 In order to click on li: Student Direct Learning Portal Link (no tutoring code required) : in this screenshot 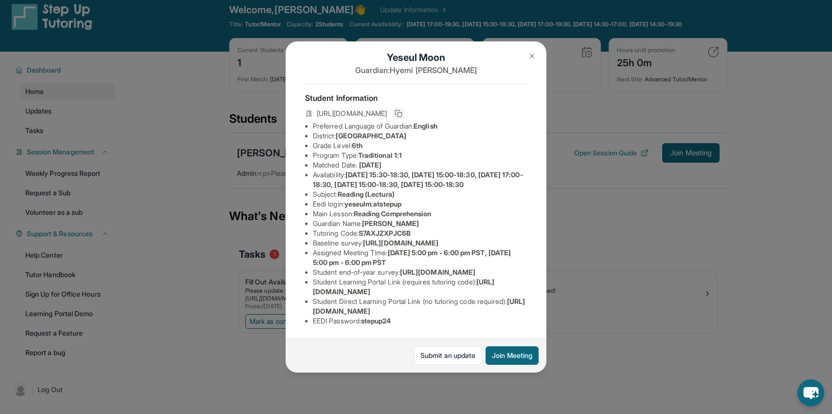, I will do `click(420, 306)`.